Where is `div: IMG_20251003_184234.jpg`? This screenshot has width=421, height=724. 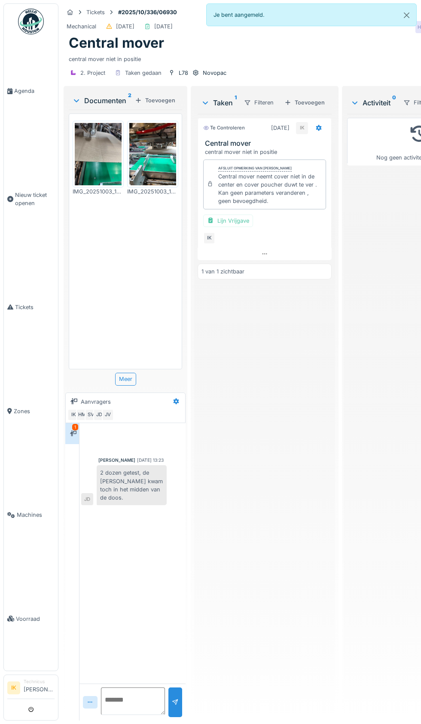 div: IMG_20251003_184234.jpg is located at coordinates (153, 191).